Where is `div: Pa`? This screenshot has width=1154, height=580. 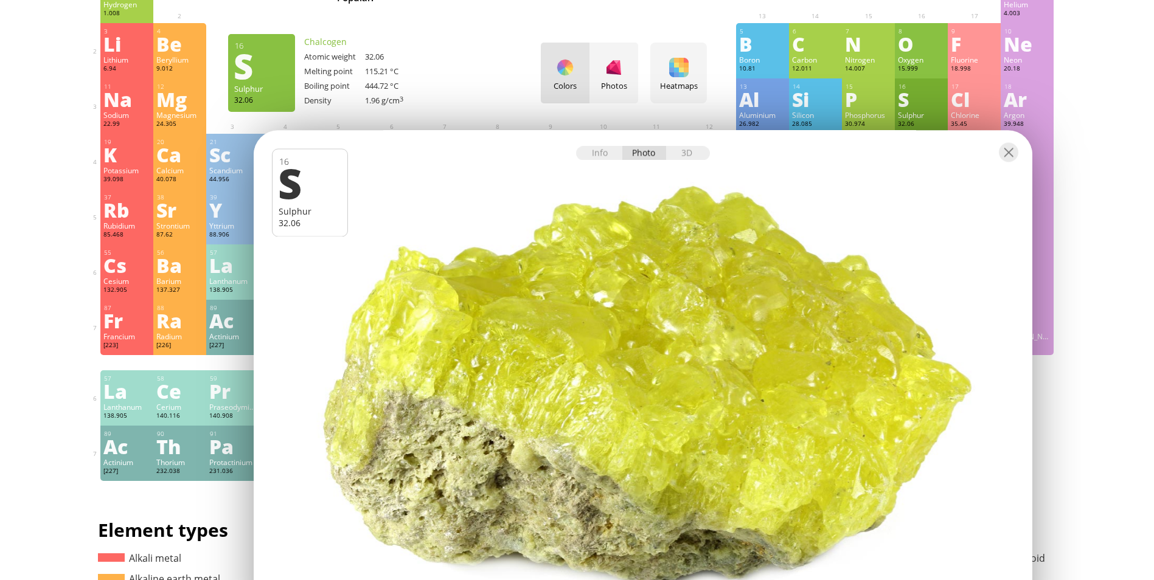
div: Pa is located at coordinates (232, 446).